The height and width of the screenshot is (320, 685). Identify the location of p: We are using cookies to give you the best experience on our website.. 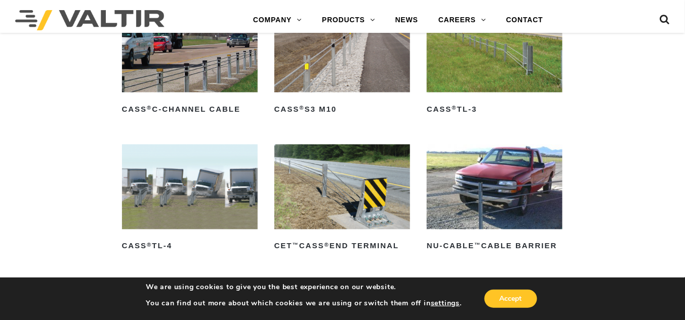
(304, 288).